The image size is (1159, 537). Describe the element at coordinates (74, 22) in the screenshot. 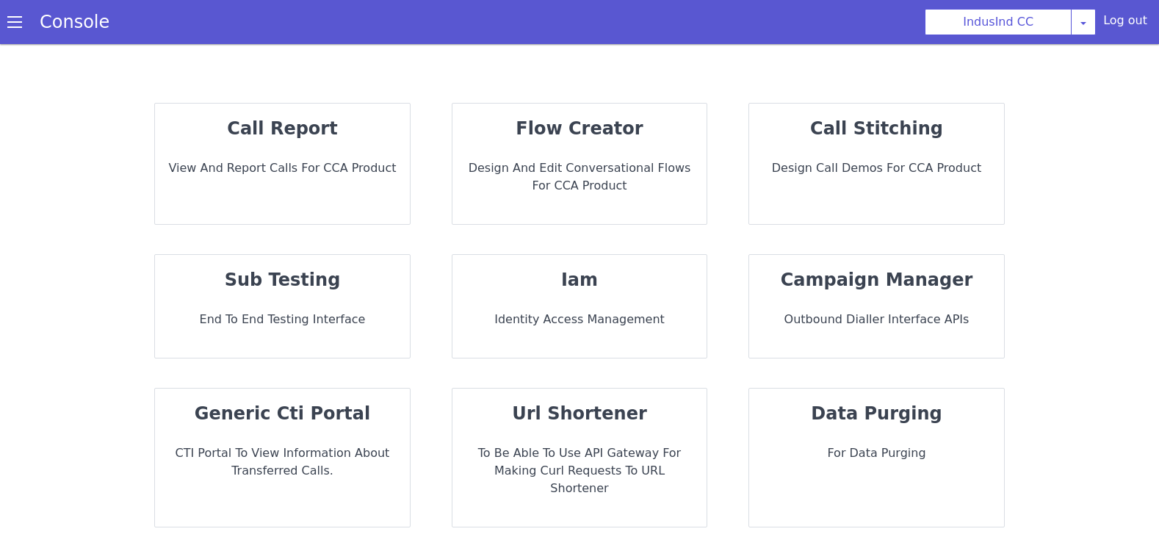

I see `a: Console` at that location.